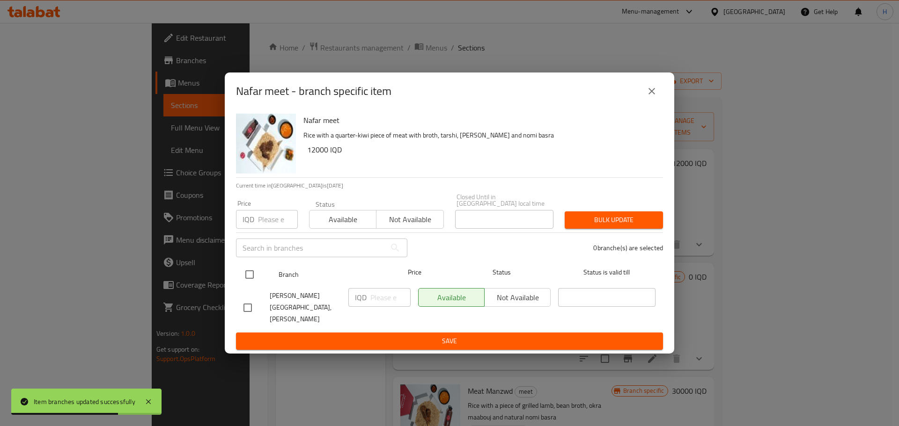 The image size is (899, 426). What do you see at coordinates (327, 275) in the screenshot?
I see `span: Branch` at bounding box center [327, 275].